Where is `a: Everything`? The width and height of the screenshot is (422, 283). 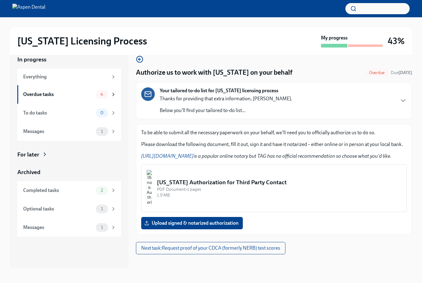
a: Everything is located at coordinates (69, 77).